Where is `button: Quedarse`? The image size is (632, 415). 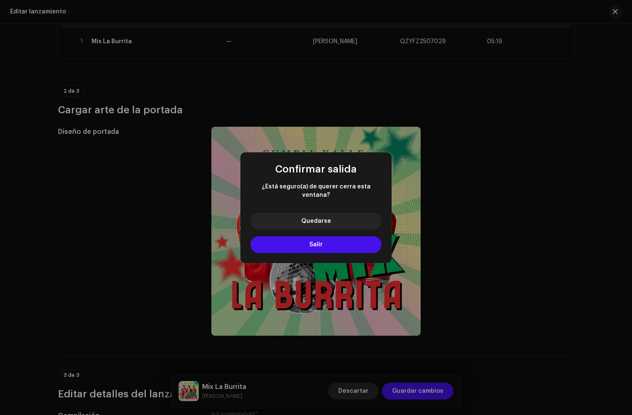
button: Quedarse is located at coordinates (316, 221).